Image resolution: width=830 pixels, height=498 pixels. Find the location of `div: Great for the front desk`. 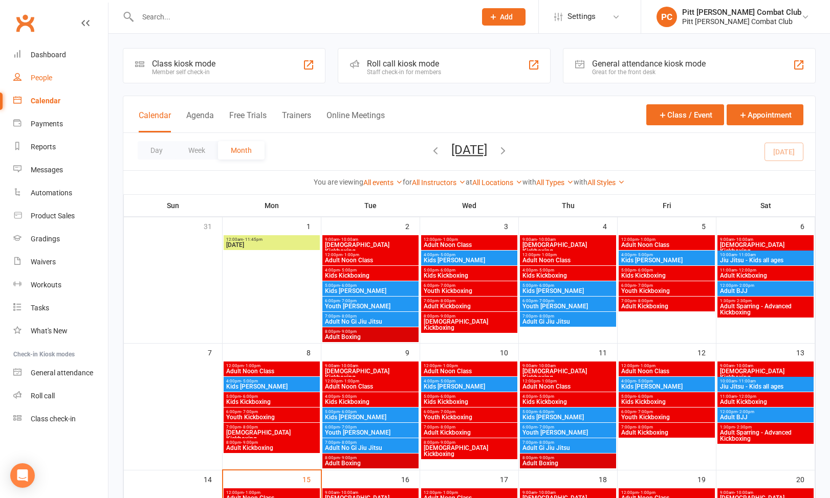

div: Great for the front desk is located at coordinates (649, 72).